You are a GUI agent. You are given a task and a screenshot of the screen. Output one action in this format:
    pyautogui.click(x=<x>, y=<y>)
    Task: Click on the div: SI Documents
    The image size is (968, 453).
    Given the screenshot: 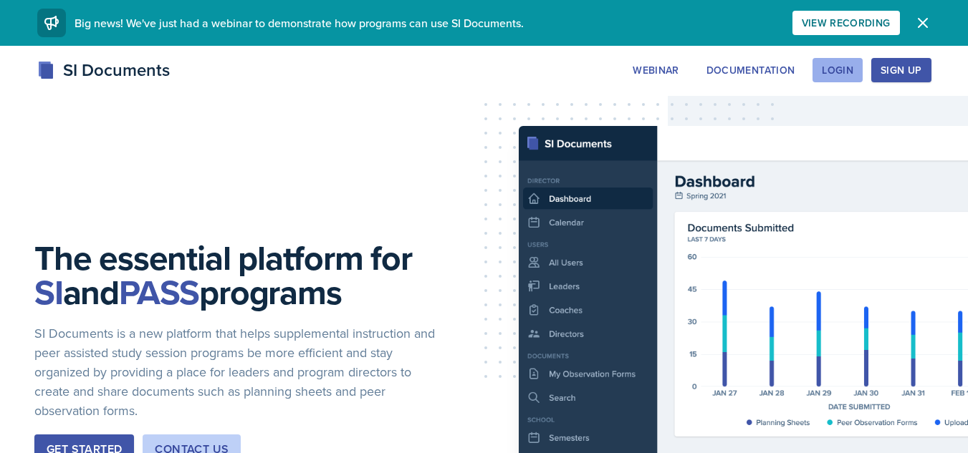 What is the action you would take?
    pyautogui.click(x=103, y=70)
    